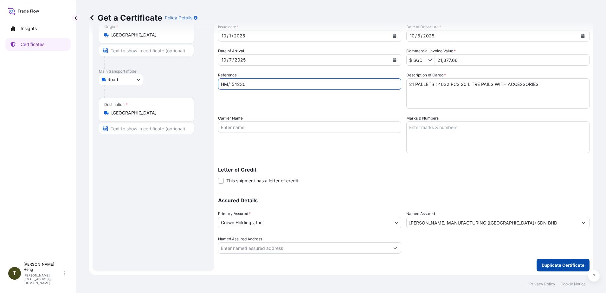 The height and width of the screenshot is (293, 606). What do you see at coordinates (149, 113) in the screenshot?
I see `input: Destination` at bounding box center [149, 113].